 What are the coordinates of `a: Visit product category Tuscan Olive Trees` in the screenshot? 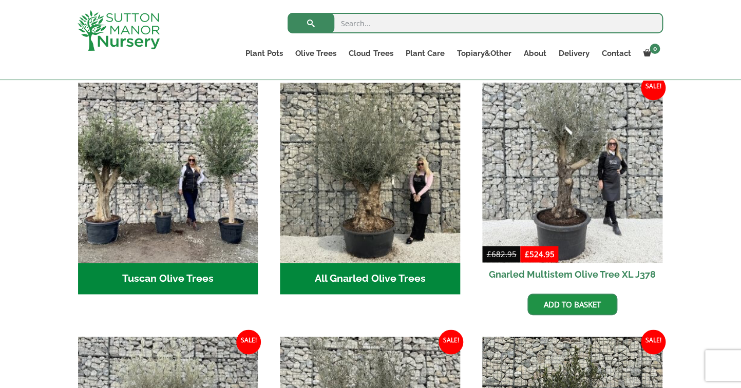 It's located at (168, 188).